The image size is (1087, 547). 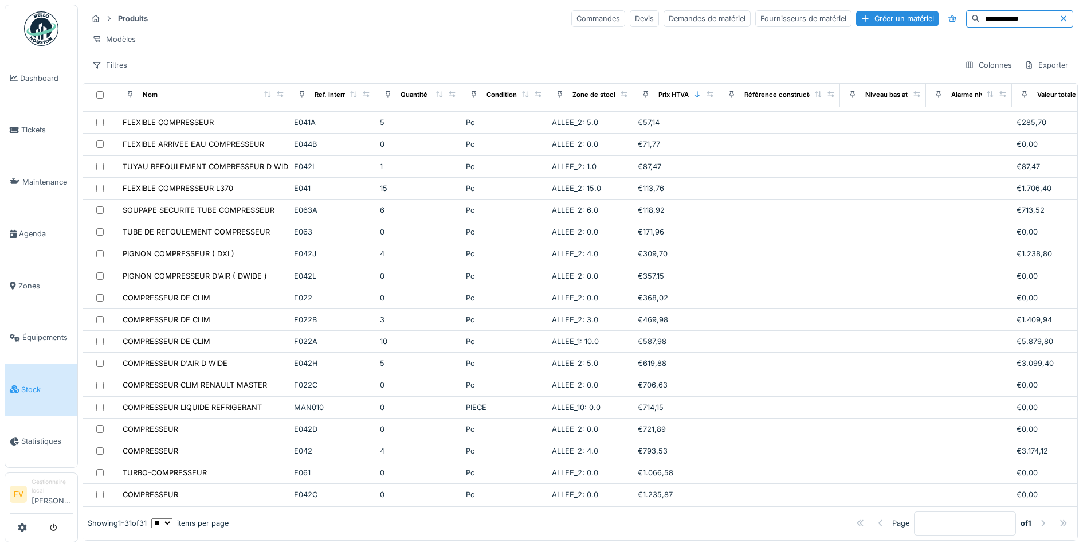 What do you see at coordinates (418, 166) in the screenshot?
I see `div: 1` at bounding box center [418, 166].